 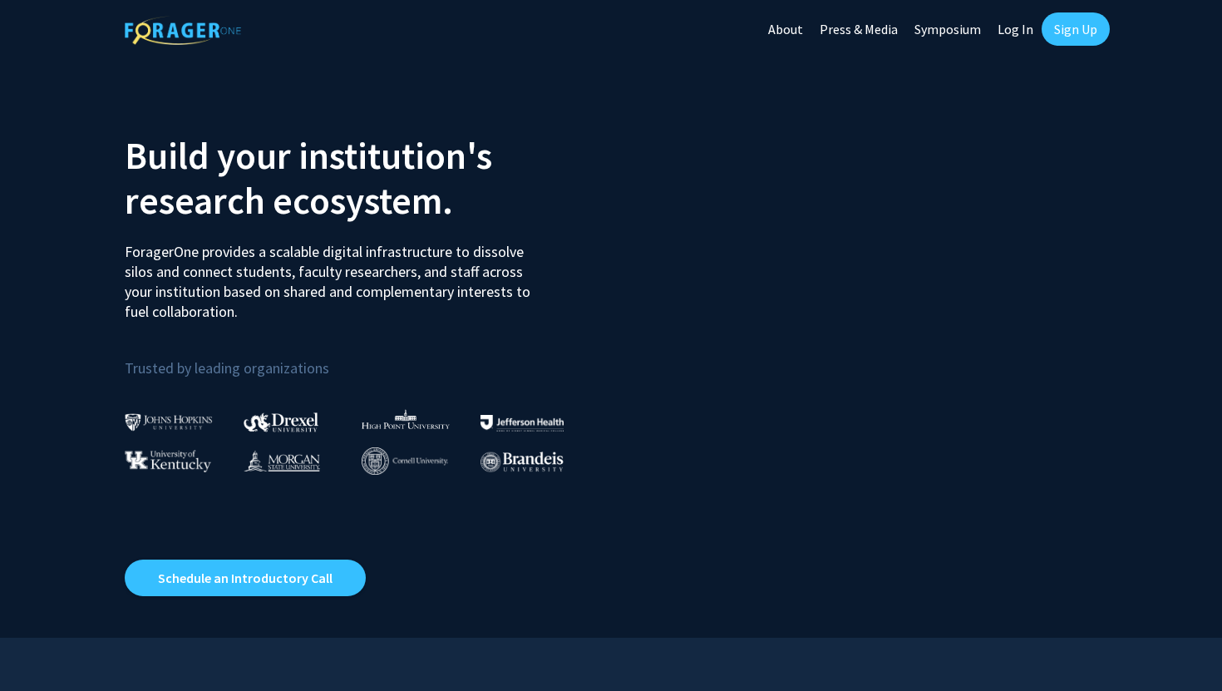 I want to click on img: Johns Hopkins University, so click(x=169, y=422).